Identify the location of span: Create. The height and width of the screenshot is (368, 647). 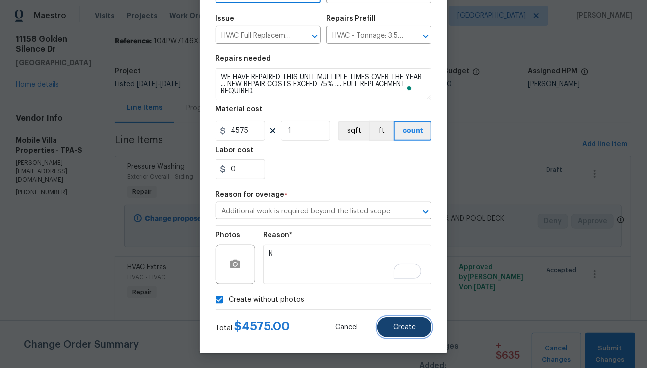
(404, 328).